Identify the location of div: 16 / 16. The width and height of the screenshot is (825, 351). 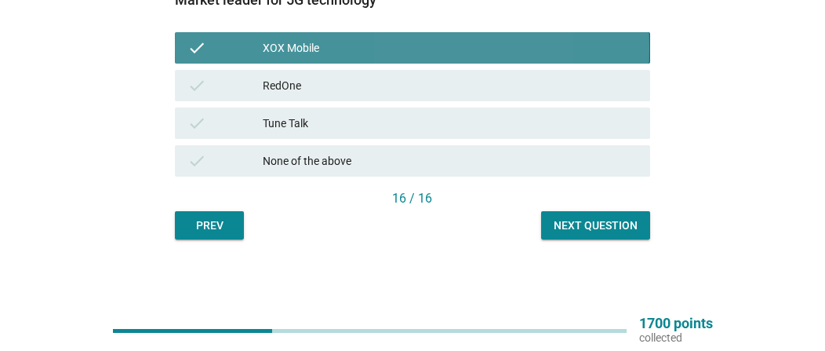
(412, 198).